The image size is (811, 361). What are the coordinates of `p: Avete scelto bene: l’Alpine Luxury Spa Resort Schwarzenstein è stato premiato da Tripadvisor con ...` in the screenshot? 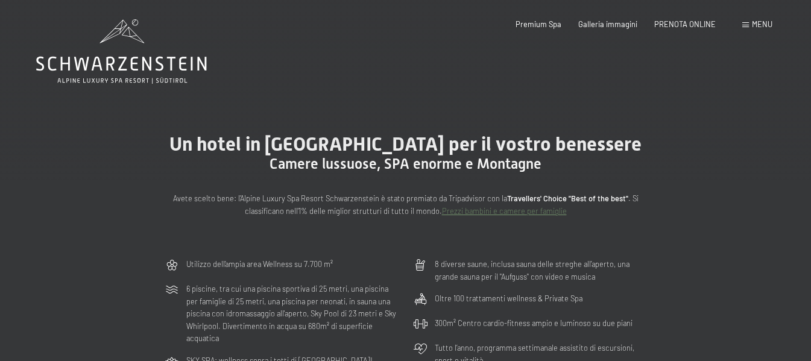 It's located at (406, 204).